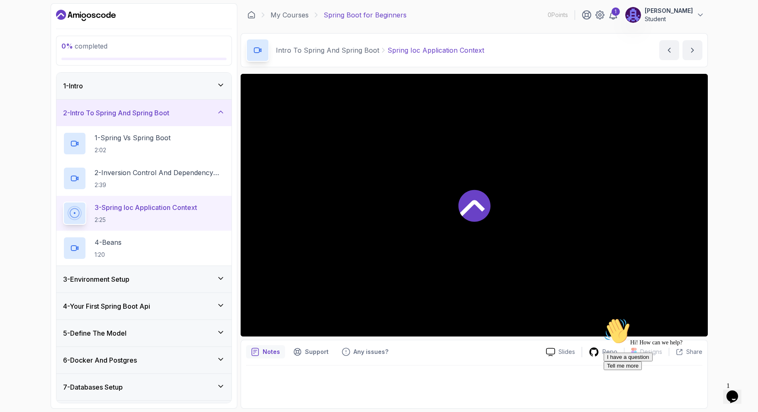 The height and width of the screenshot is (412, 758). I want to click on button: 7-Databases Setup, so click(144, 387).